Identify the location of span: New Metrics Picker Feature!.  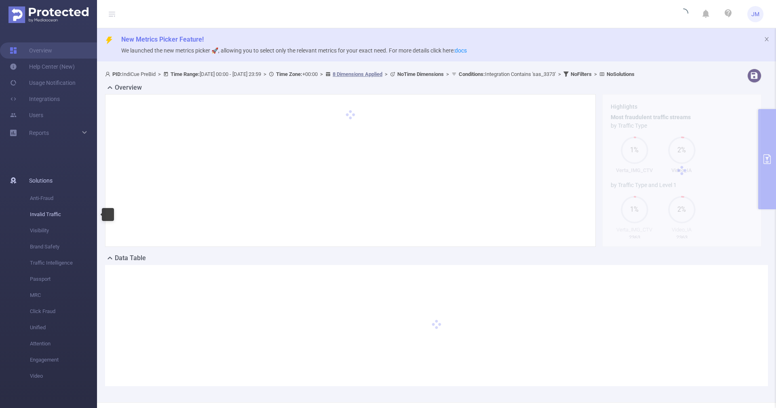
(163, 39).